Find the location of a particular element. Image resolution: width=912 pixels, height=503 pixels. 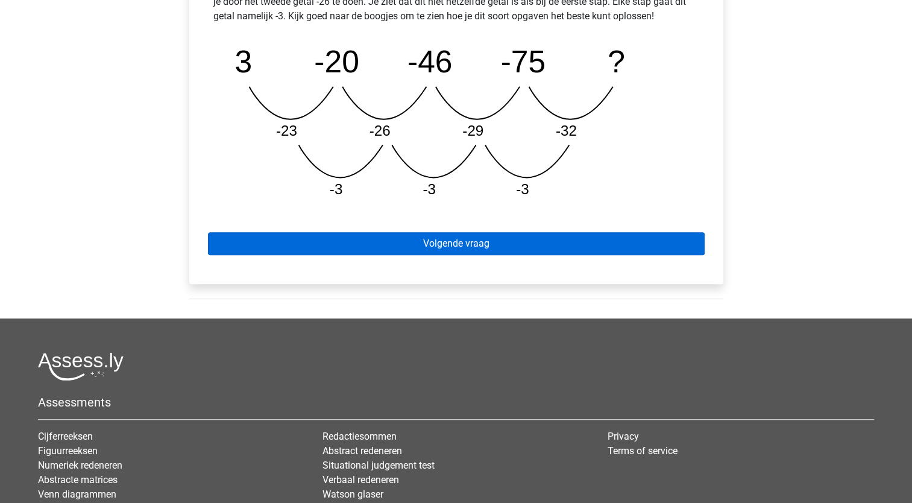

tspan: 3 is located at coordinates (243, 61).